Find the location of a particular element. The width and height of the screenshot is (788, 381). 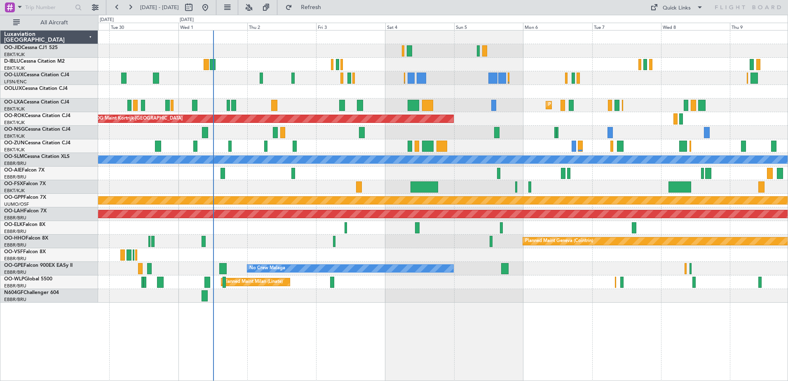

input: Trip Number is located at coordinates (49, 7).